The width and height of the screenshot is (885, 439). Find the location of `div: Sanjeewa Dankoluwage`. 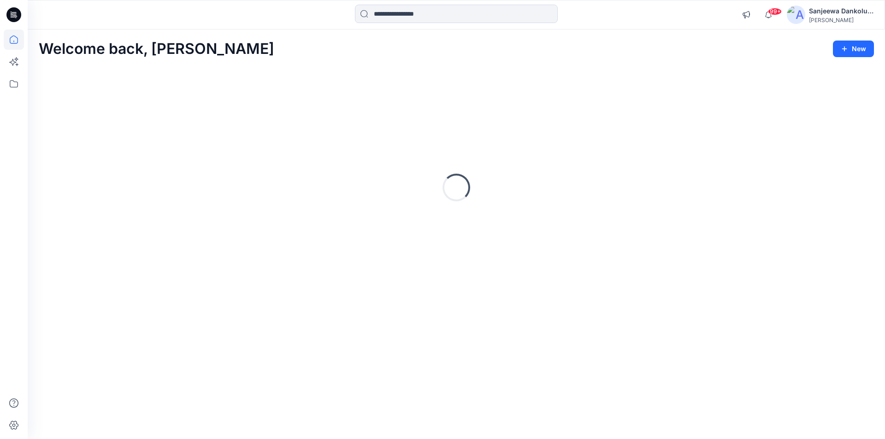

div: Sanjeewa Dankoluwage is located at coordinates (841, 11).